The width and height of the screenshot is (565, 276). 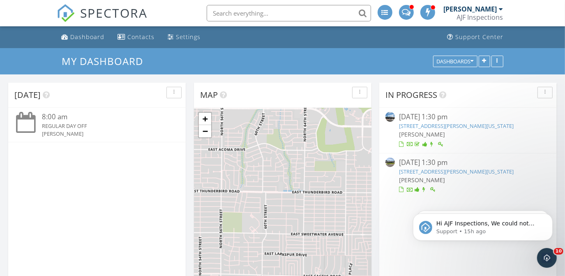 I want to click on div: Support Center, so click(x=480, y=37).